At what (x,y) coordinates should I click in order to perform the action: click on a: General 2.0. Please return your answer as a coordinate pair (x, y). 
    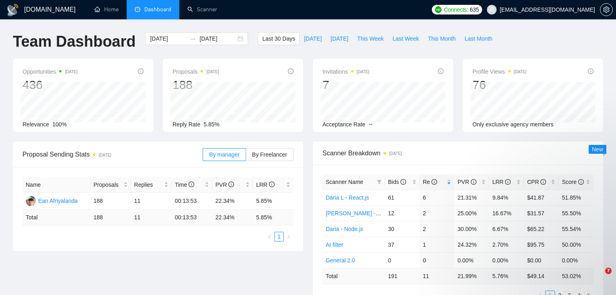
    Looking at the image, I should click on (340, 260).